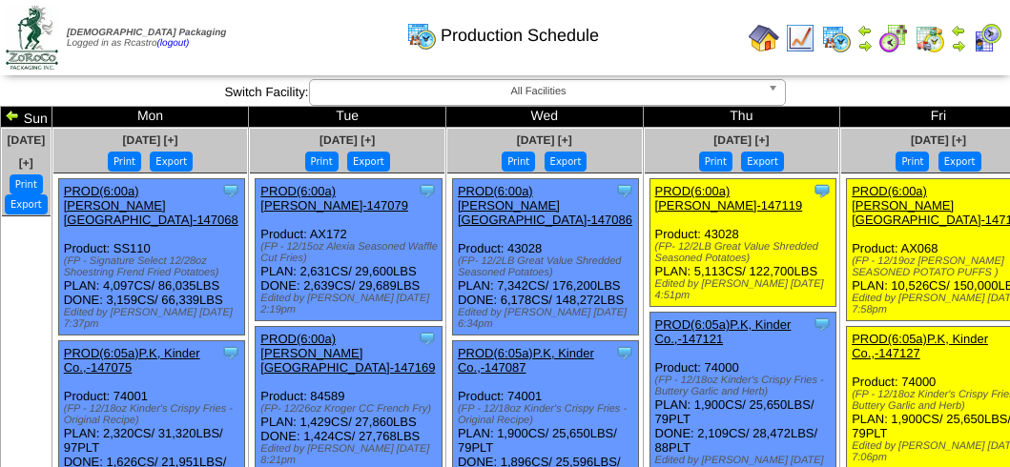 The width and height of the screenshot is (1010, 467). What do you see at coordinates (919, 346) in the screenshot?
I see `a: PROD(6:05a)P.K, Kinder Co.,-147127` at bounding box center [919, 346].